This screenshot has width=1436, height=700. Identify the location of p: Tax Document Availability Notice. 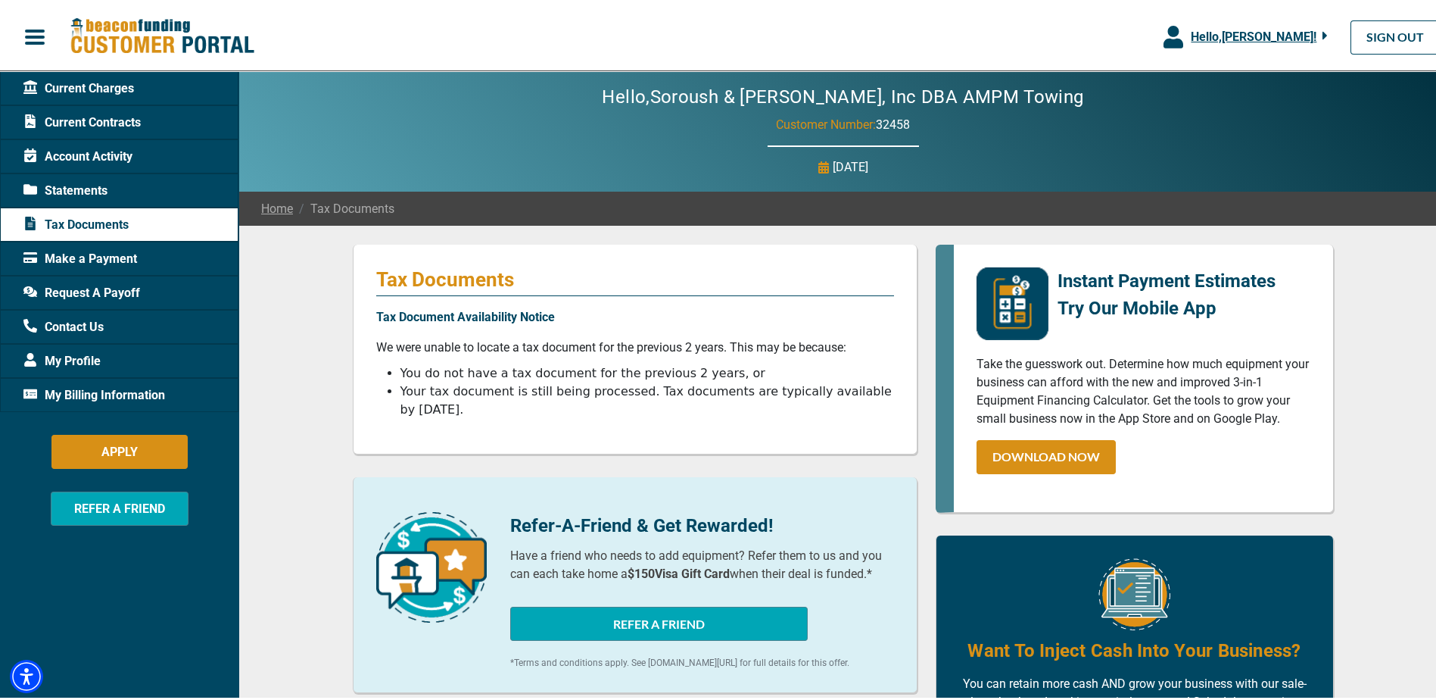
(635, 314).